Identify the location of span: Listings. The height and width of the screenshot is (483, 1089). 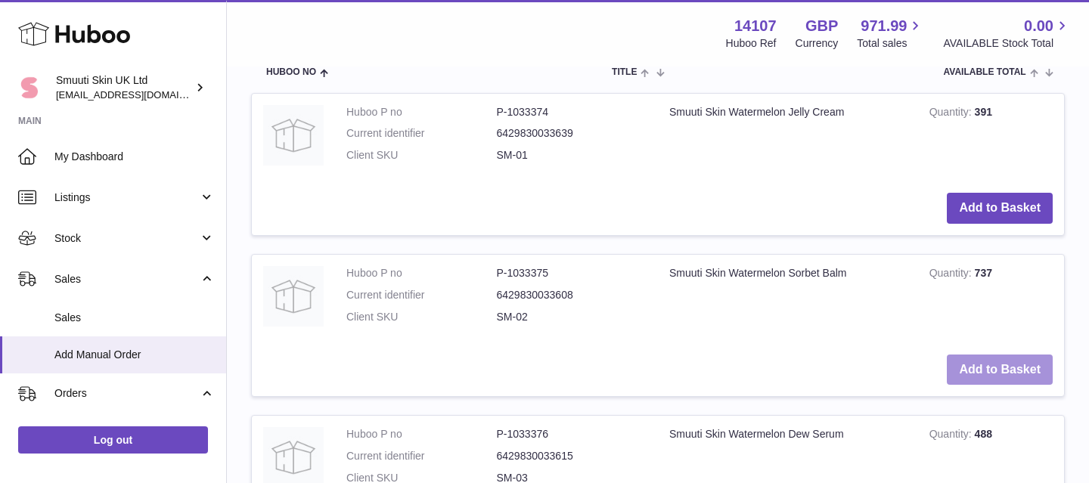
(126, 197).